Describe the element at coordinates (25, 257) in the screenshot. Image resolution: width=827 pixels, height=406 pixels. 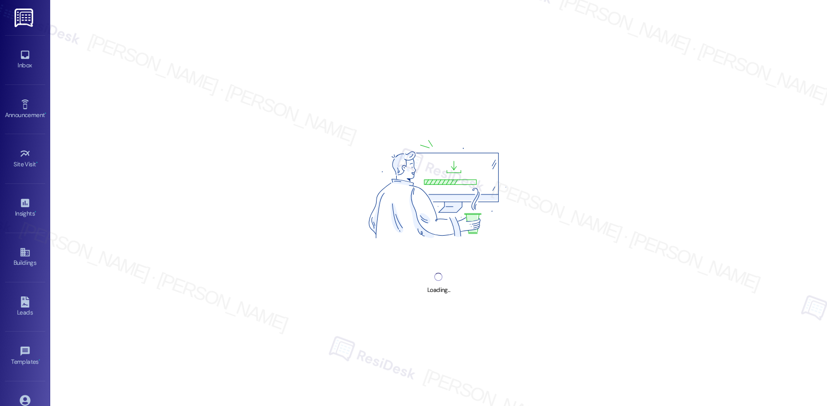
I see `a: Buildings` at that location.